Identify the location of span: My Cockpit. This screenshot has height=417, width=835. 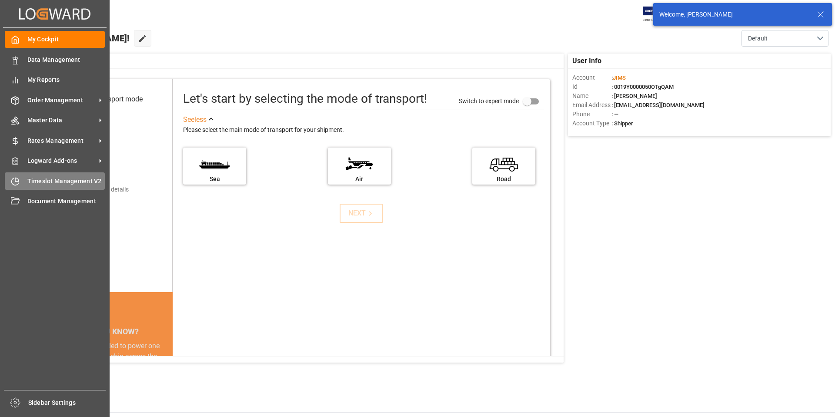
(66, 39).